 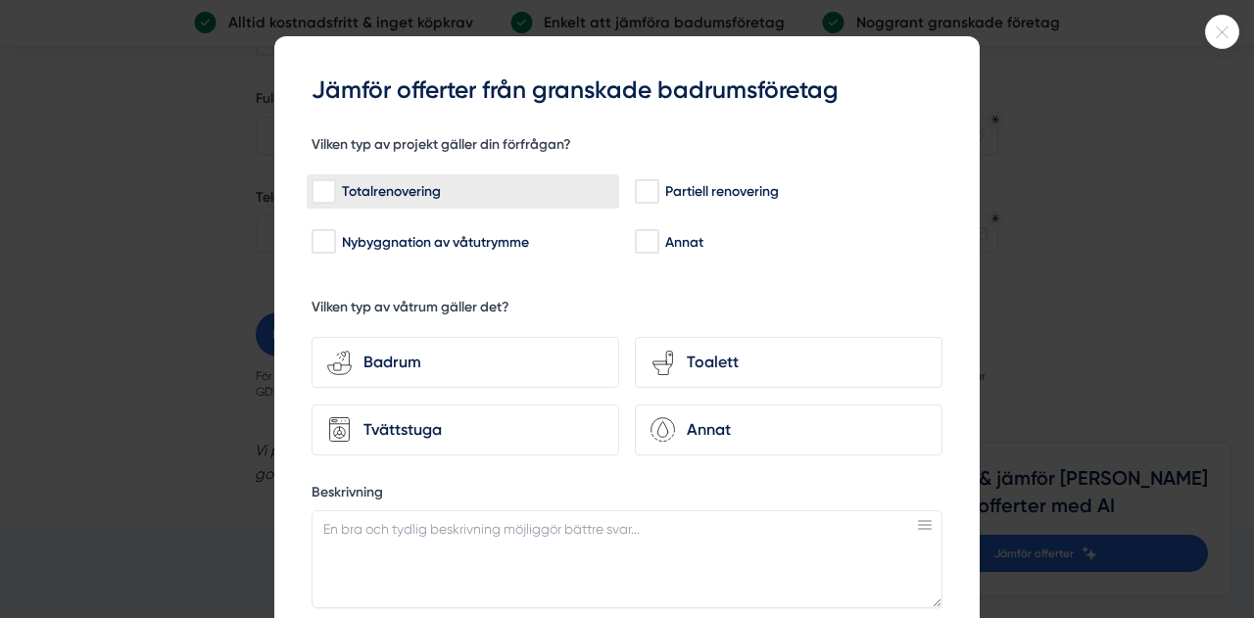 I want to click on input: Annat, so click(x=646, y=242).